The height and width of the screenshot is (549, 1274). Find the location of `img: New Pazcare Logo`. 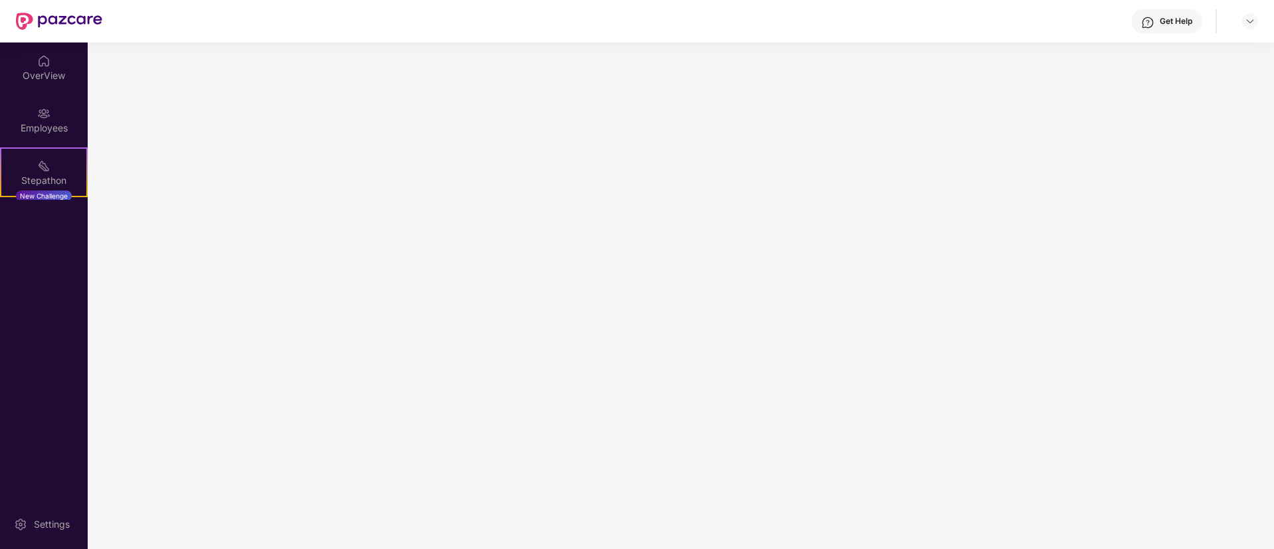

img: New Pazcare Logo is located at coordinates (59, 21).